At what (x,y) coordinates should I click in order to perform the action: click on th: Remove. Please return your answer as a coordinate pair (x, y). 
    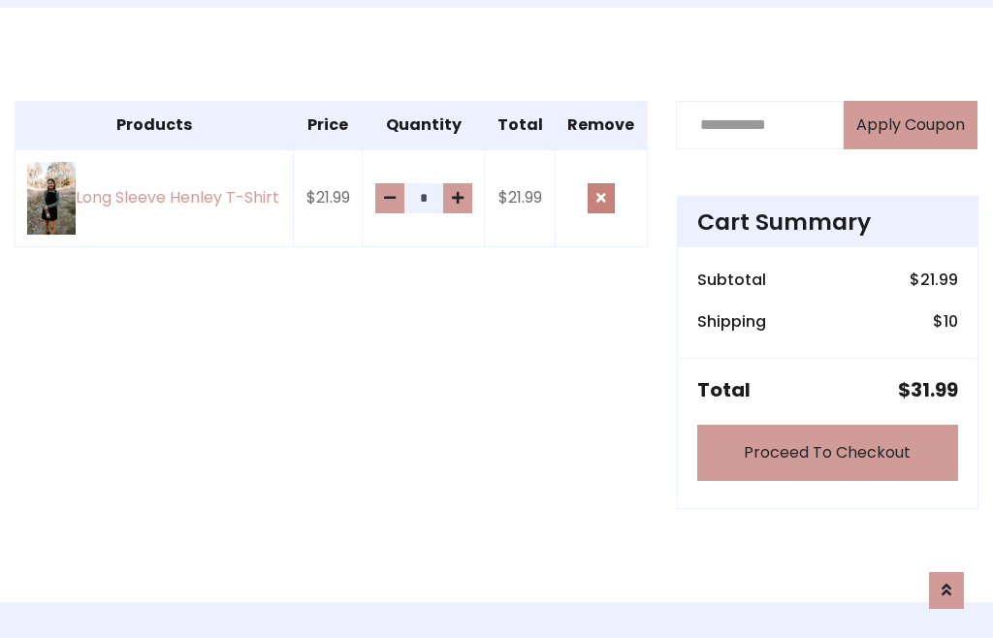
    Looking at the image, I should click on (601, 125).